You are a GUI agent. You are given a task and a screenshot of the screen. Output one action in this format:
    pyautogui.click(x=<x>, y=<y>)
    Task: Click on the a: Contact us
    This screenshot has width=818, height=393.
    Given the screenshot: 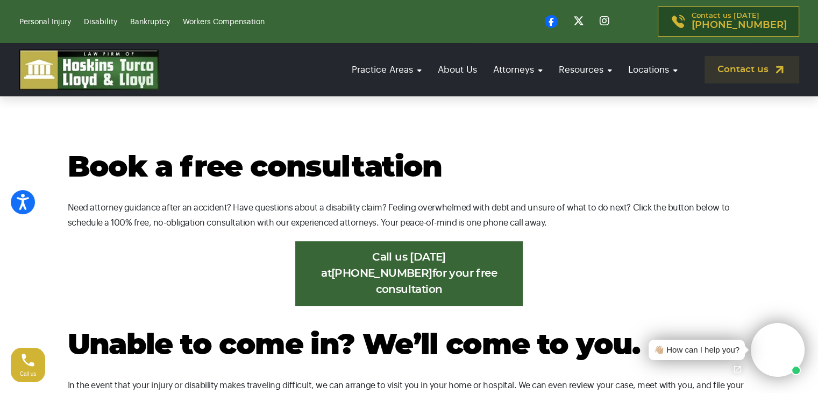 What is the action you would take?
    pyautogui.click(x=752, y=69)
    